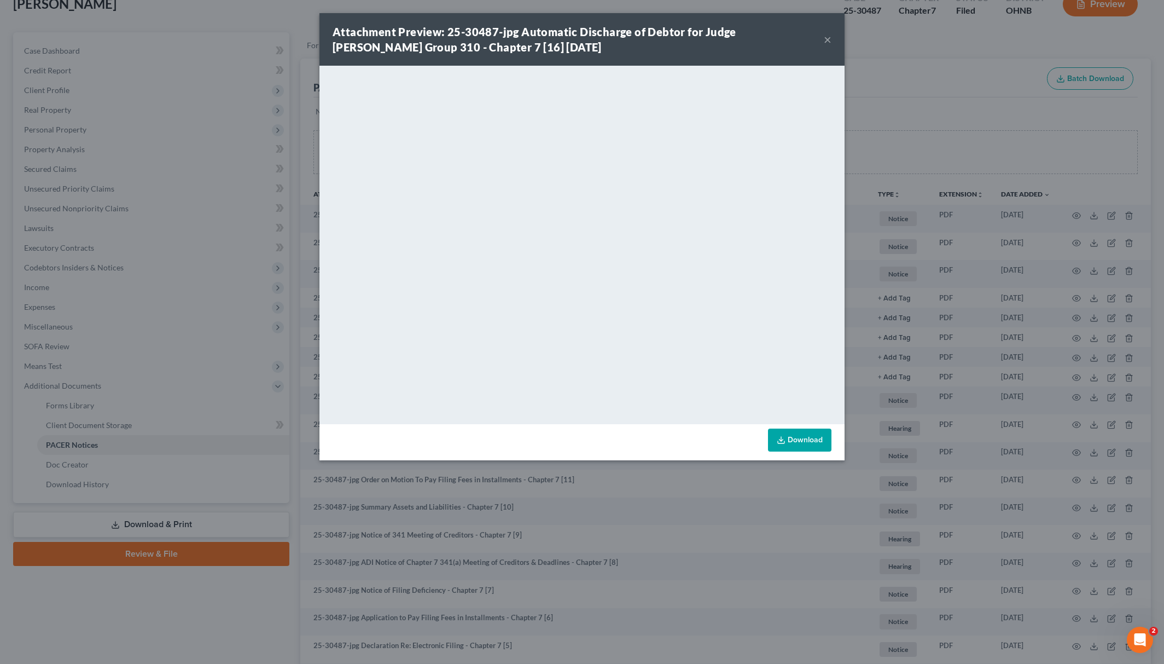 This screenshot has width=1164, height=664. Describe the element at coordinates (800, 440) in the screenshot. I see `a: Download` at that location.